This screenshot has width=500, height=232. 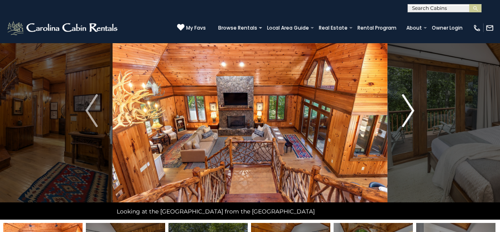 What do you see at coordinates (377, 28) in the screenshot?
I see `a: Rental Program` at bounding box center [377, 28].